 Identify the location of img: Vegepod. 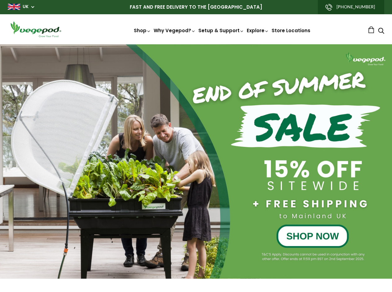
(36, 29).